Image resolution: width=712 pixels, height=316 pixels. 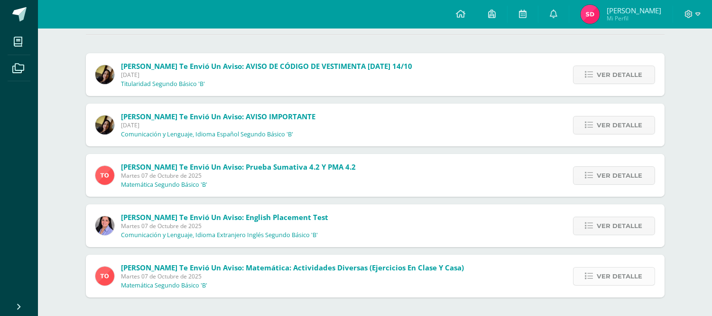 What do you see at coordinates (590, 14) in the screenshot?
I see `img: 7d59b56c52217230a910c984fa9e4d28.png` at bounding box center [590, 14].